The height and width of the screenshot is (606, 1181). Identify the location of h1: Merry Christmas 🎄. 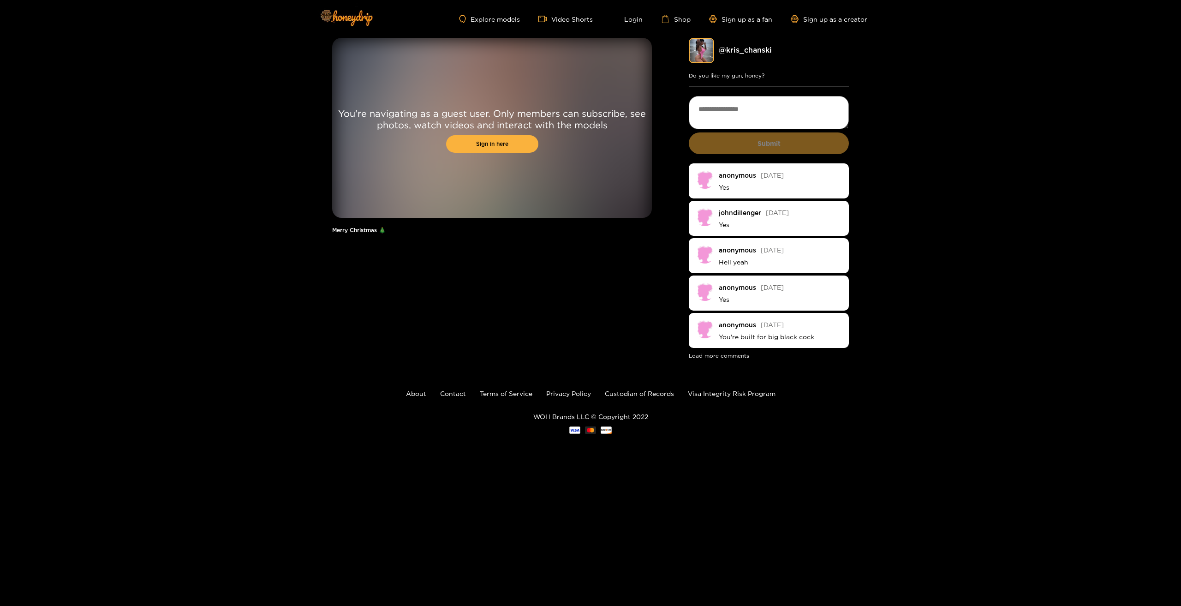
(492, 230).